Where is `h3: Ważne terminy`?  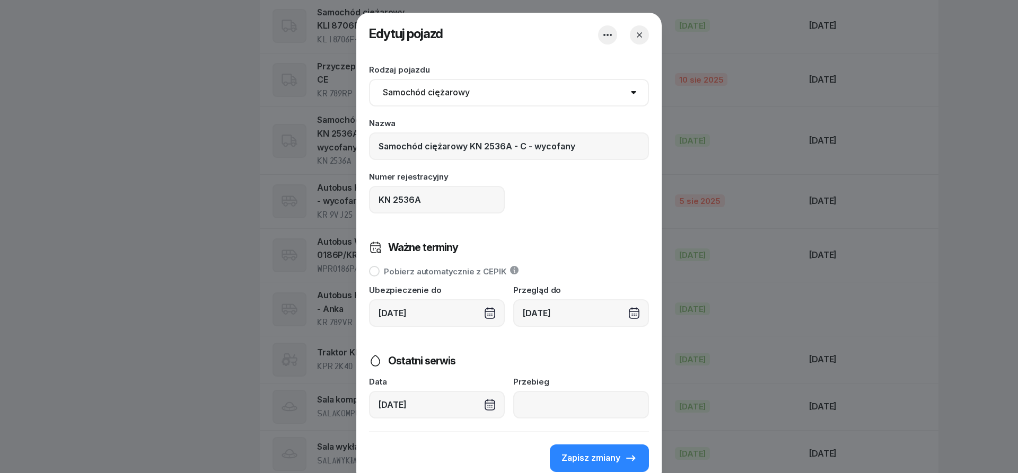 h3: Ważne terminy is located at coordinates (423, 248).